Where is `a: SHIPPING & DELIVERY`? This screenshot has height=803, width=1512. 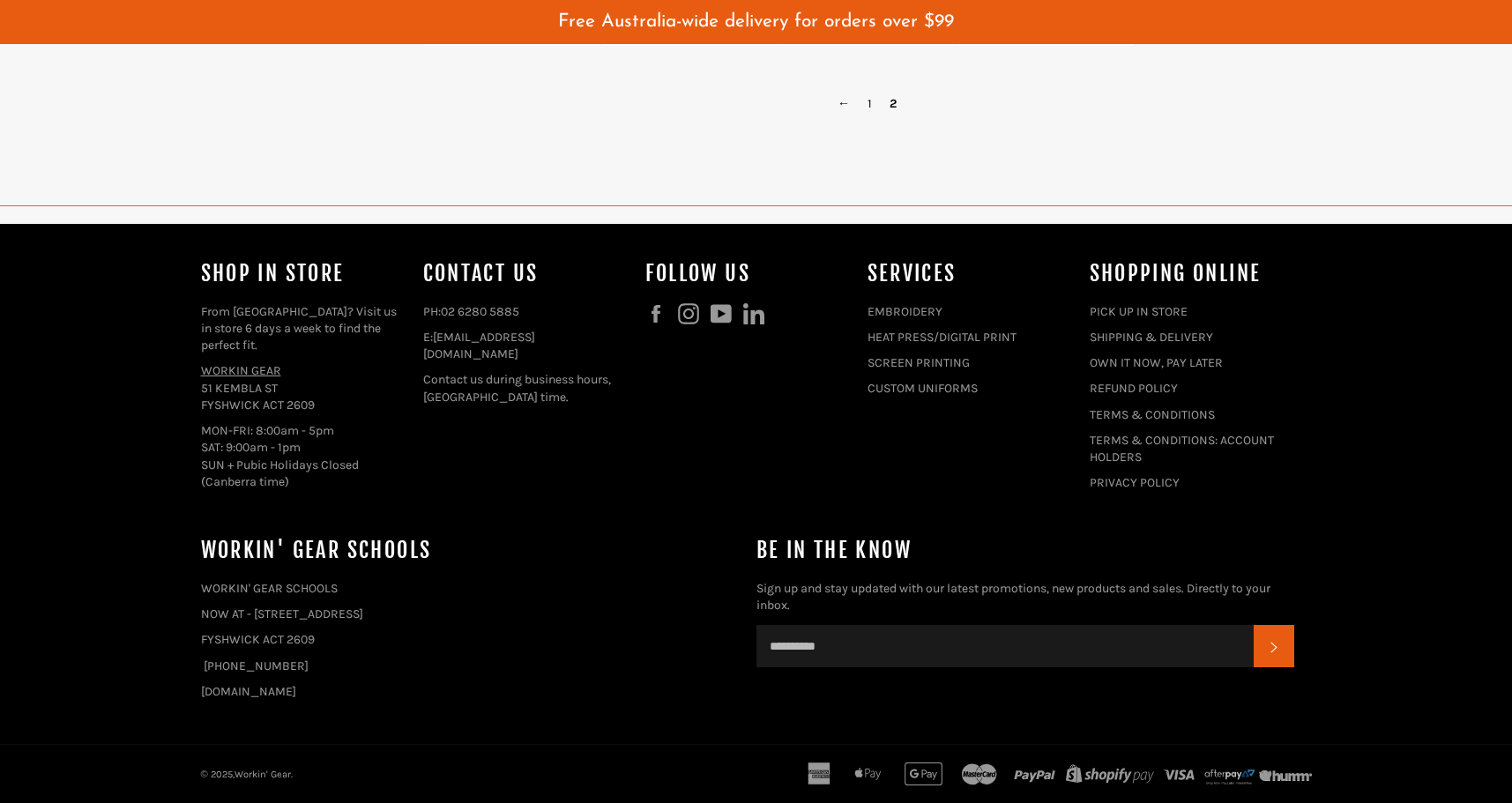 a: SHIPPING & DELIVERY is located at coordinates (1151, 336).